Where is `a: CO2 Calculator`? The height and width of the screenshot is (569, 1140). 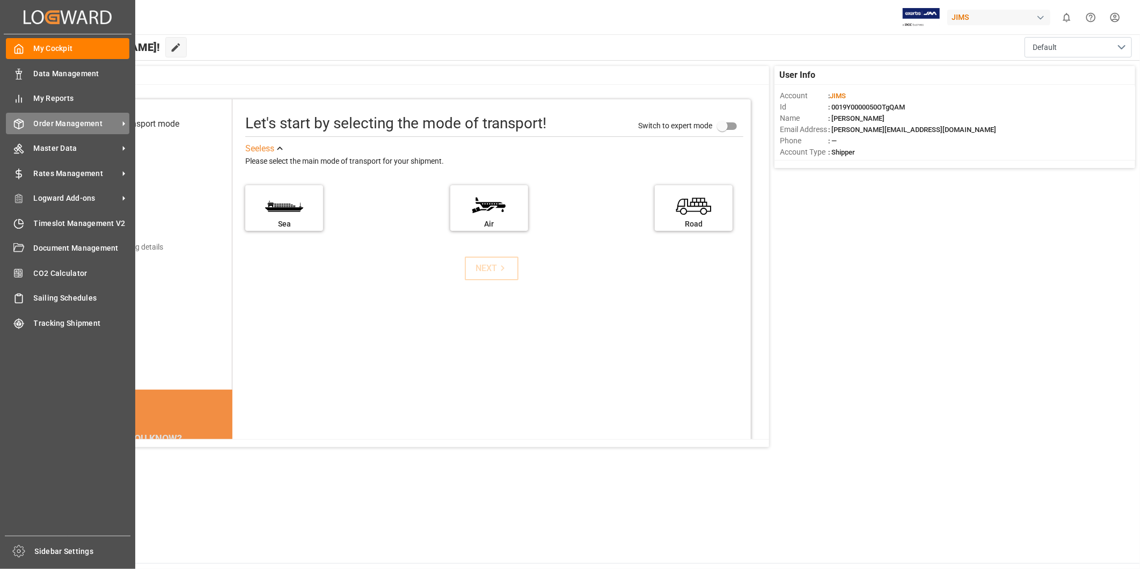
a: CO2 Calculator is located at coordinates (68, 273).